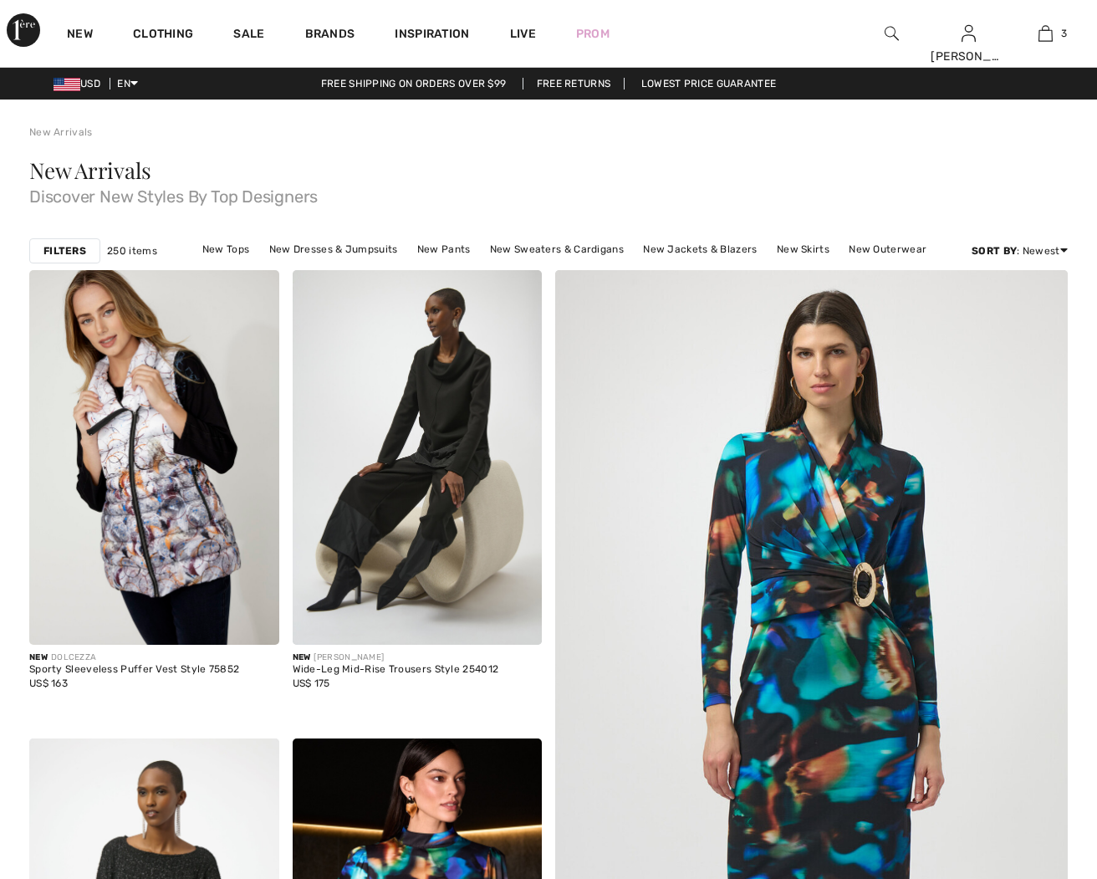 The height and width of the screenshot is (879, 1097). What do you see at coordinates (523, 33) in the screenshot?
I see `a: Live` at bounding box center [523, 33].